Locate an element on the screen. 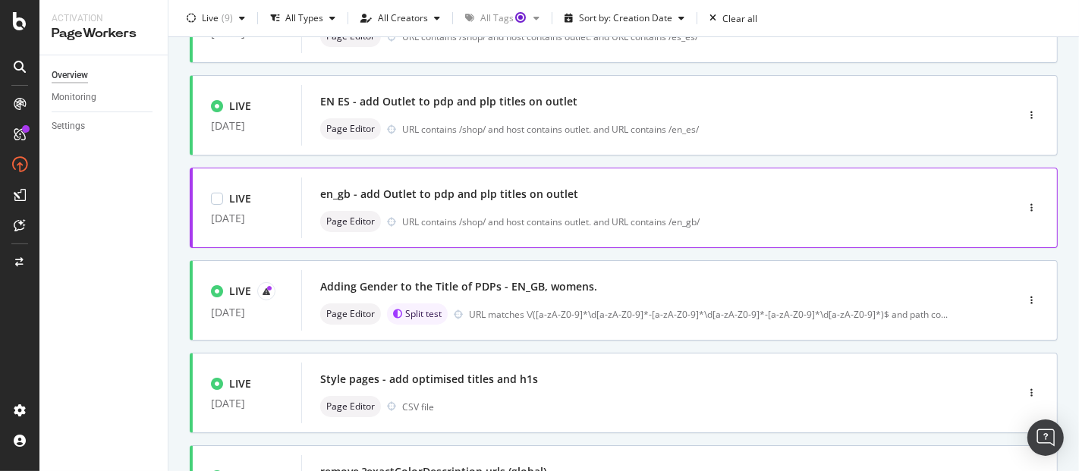 This screenshot has width=1079, height=471. div: ( 9 ) is located at coordinates (227, 18).